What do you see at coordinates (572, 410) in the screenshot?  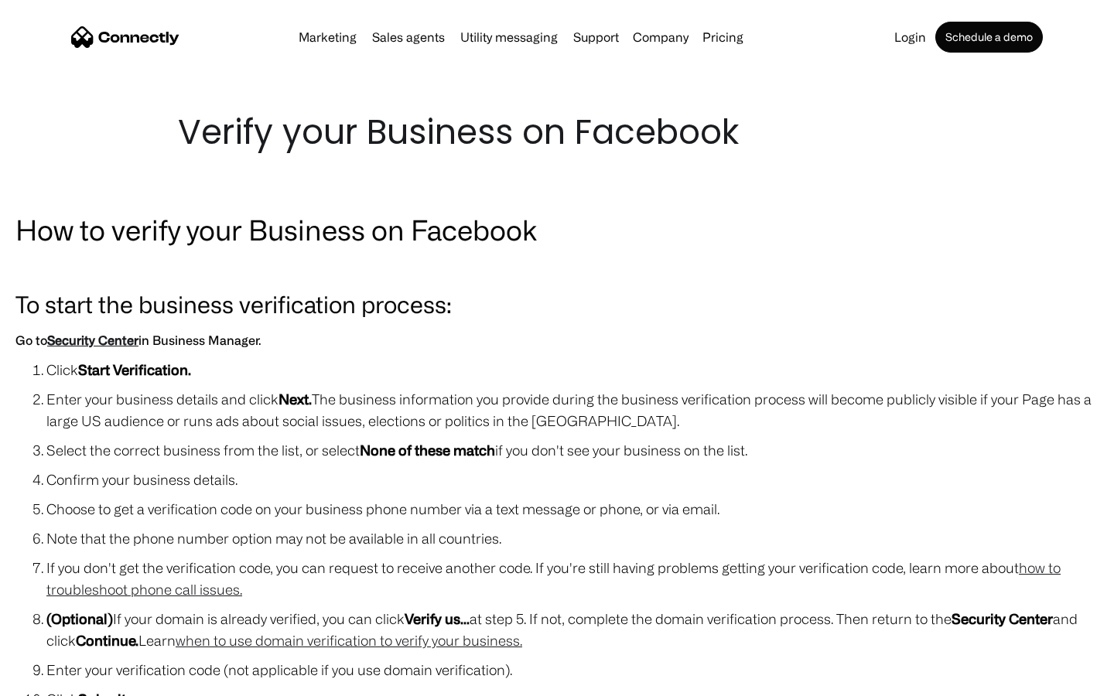 I see `li: Enter your business details and click The business information you provide during the business ve...` at bounding box center [572, 410].